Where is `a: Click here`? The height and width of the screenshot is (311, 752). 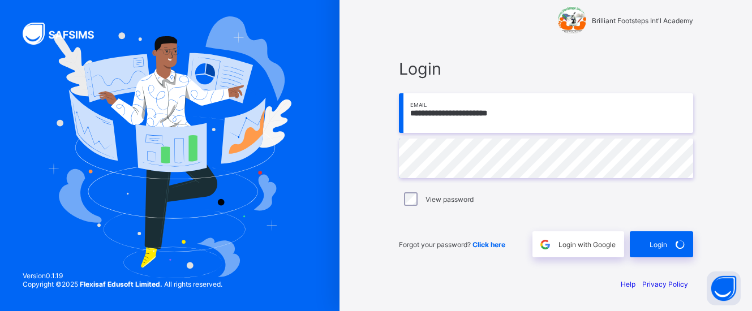 a: Click here is located at coordinates (489, 244).